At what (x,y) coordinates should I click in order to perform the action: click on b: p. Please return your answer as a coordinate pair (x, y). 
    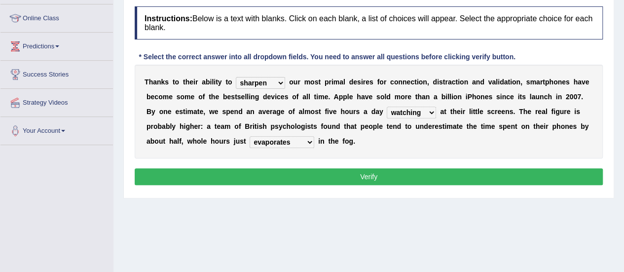
    Looking at the image, I should click on (327, 82).